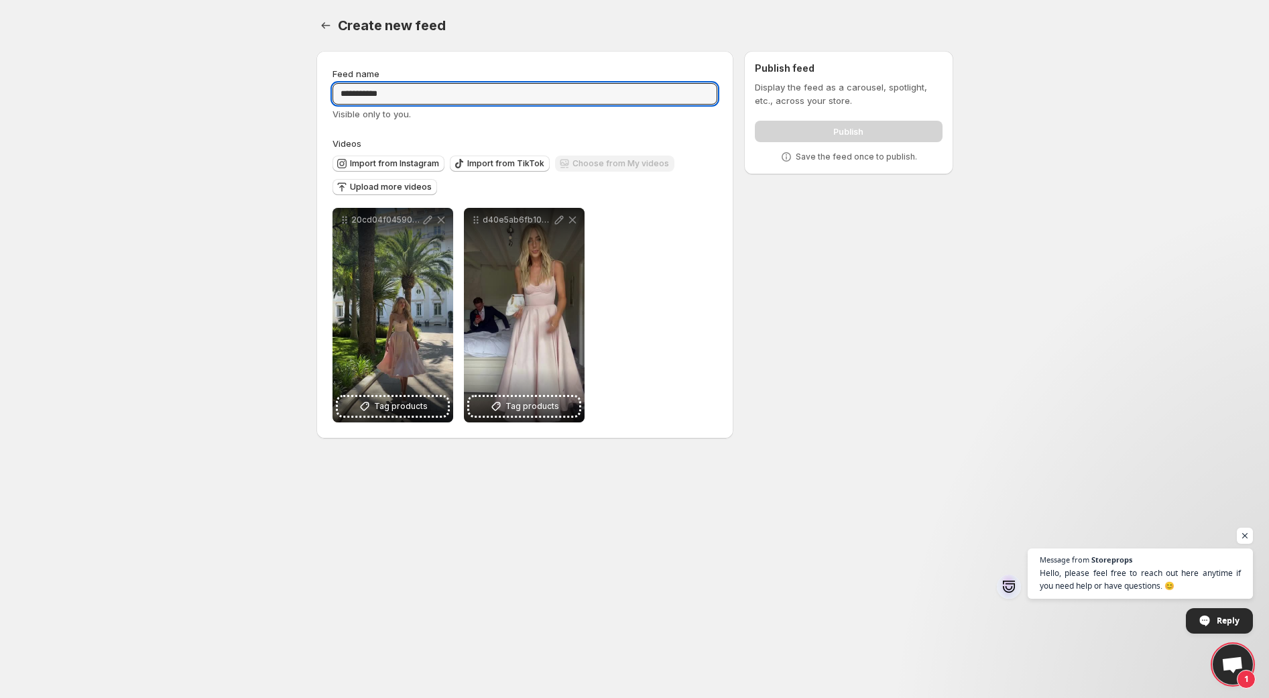 This screenshot has width=1269, height=698. Describe the element at coordinates (499, 164) in the screenshot. I see `button: Import from TikTok` at that location.